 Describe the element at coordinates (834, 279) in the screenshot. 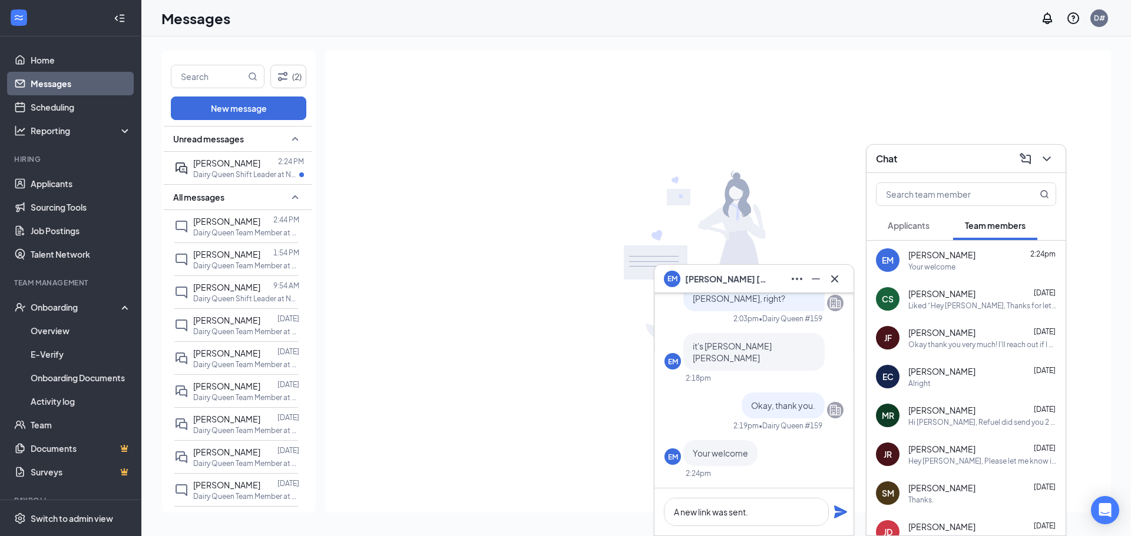

I see `svg: Cross` at that location.